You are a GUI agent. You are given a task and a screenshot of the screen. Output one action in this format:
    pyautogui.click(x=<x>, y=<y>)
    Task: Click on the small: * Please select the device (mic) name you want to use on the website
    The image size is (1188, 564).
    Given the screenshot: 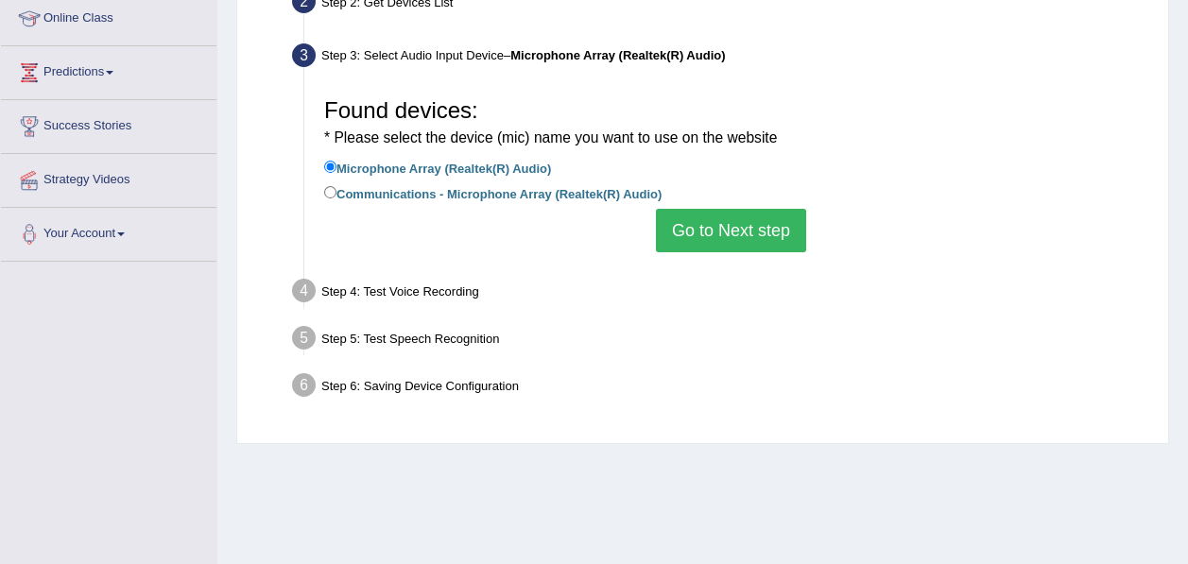 What is the action you would take?
    pyautogui.click(x=550, y=137)
    